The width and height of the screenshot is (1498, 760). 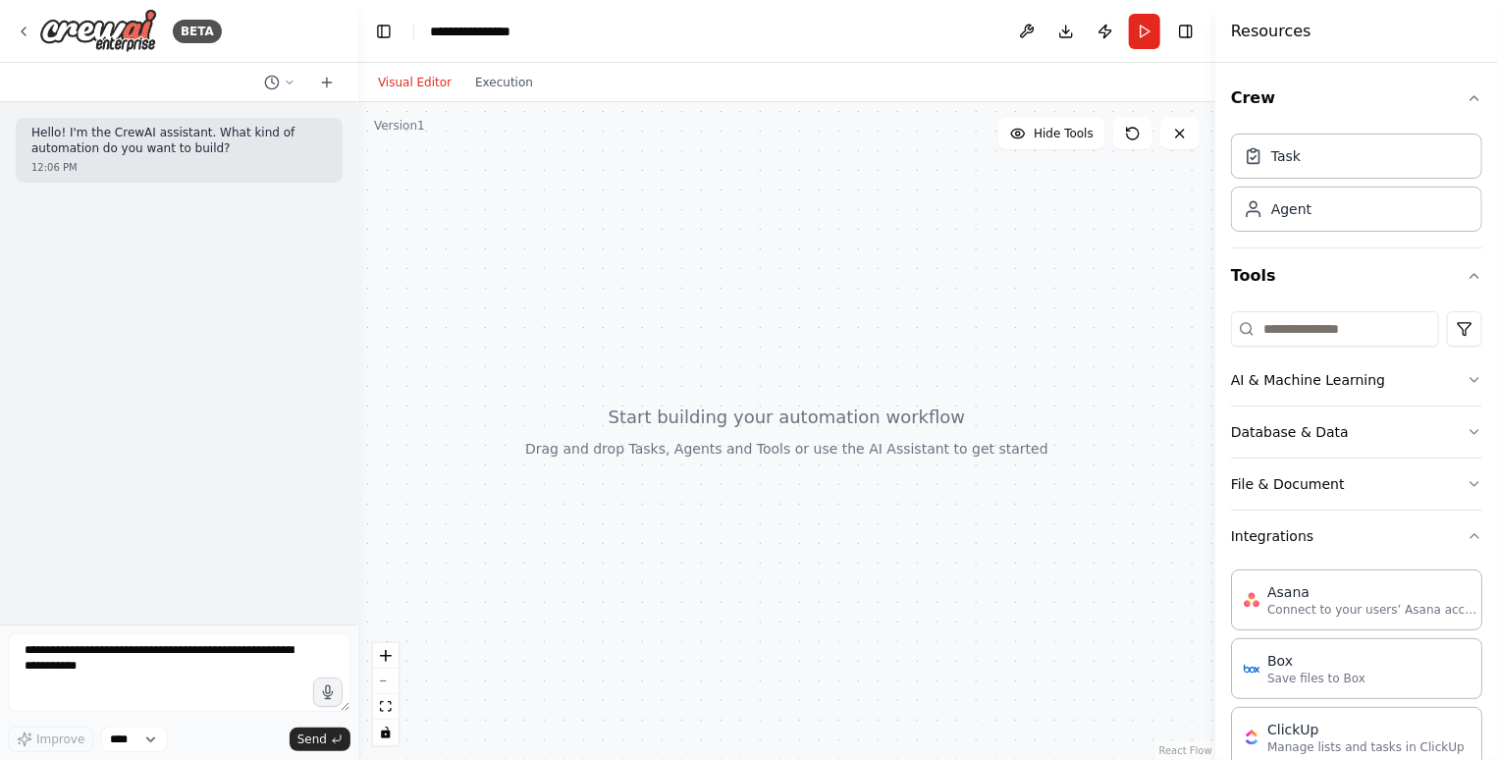 I want to click on button: Improve, so click(x=50, y=739).